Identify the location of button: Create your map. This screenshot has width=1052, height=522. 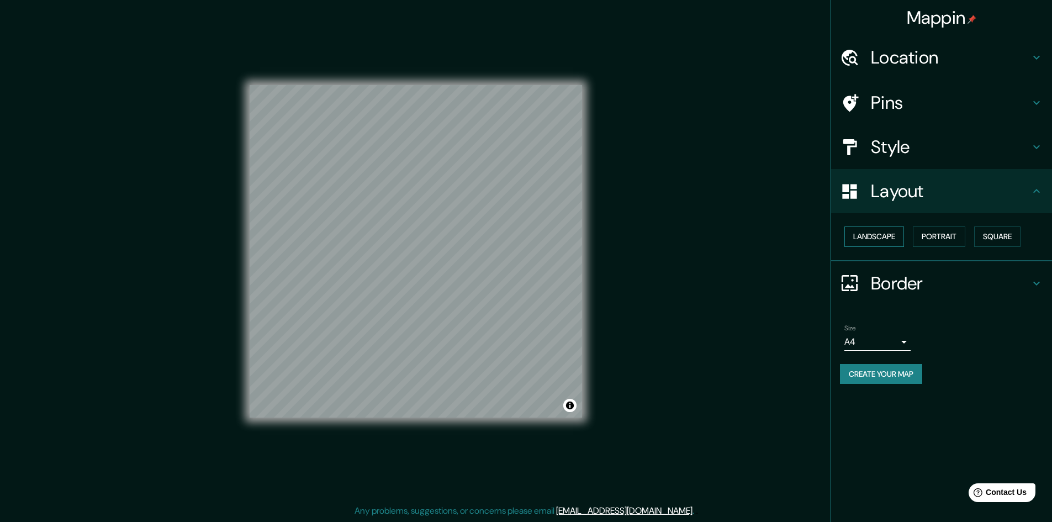
(881, 374).